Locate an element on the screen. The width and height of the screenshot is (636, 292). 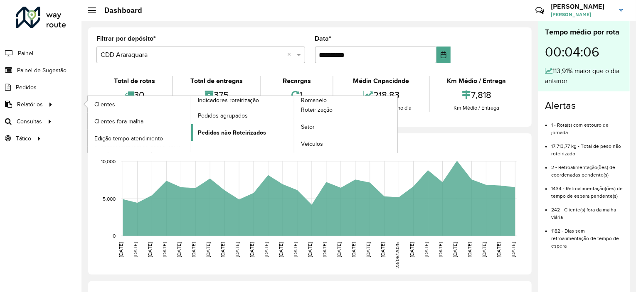
div: 113,91% maior que o dia anterior is located at coordinates (584, 76).